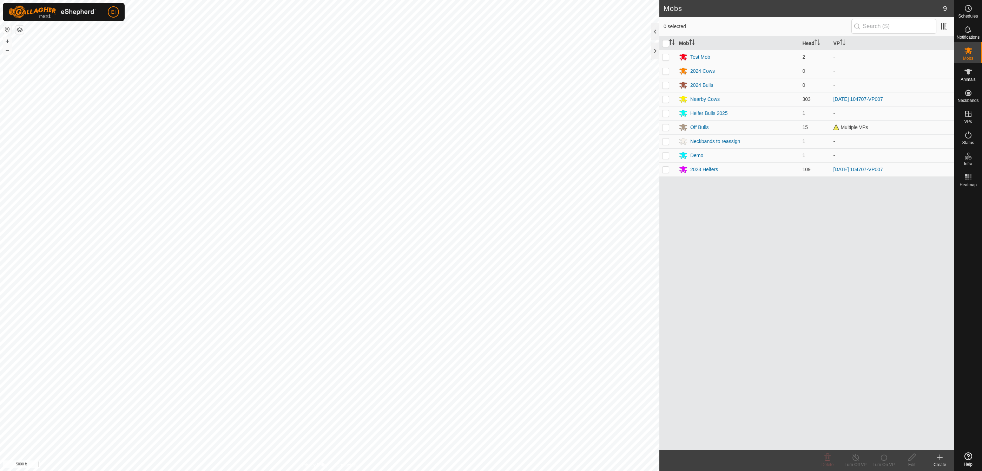  Describe the element at coordinates (968, 459) in the screenshot. I see `a: Help` at that location.